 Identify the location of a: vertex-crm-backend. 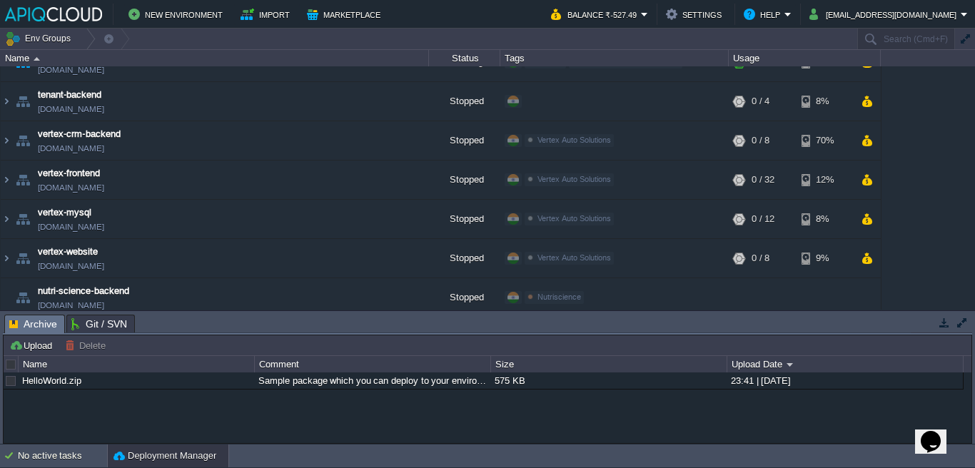
(79, 138).